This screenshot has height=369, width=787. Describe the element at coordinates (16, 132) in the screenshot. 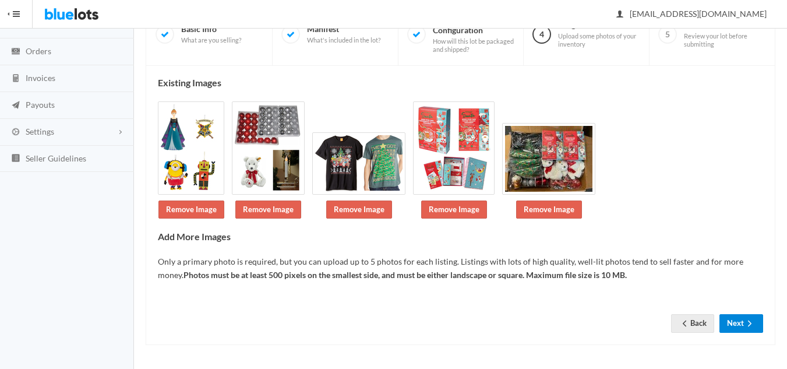

I see `ion-icon: cog` at that location.